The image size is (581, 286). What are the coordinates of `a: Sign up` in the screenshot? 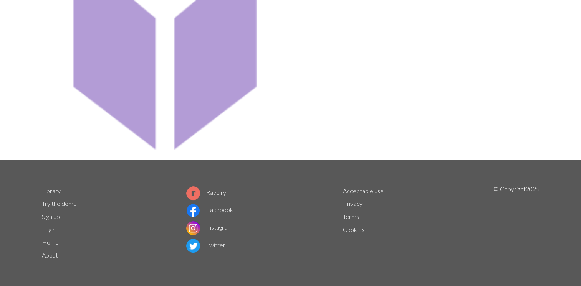 It's located at (51, 217).